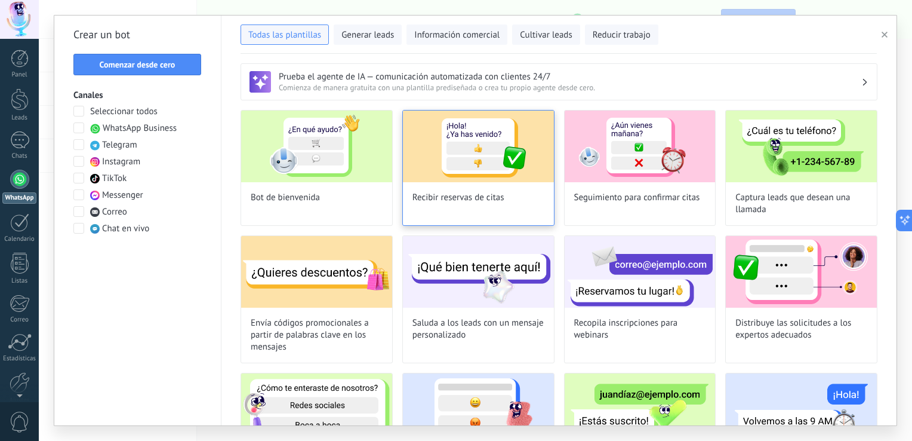 This screenshot has width=912, height=441. What do you see at coordinates (20, 156) in the screenshot?
I see `div: Chats` at bounding box center [20, 156].